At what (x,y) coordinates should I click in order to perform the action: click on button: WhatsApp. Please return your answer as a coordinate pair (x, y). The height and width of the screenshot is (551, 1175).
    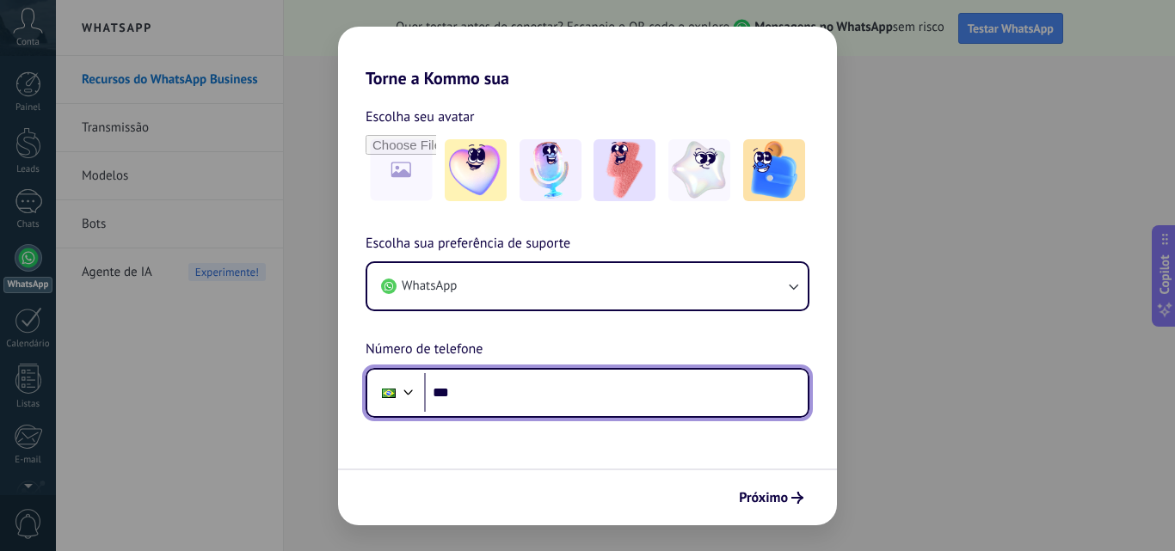
    Looking at the image, I should click on (587, 286).